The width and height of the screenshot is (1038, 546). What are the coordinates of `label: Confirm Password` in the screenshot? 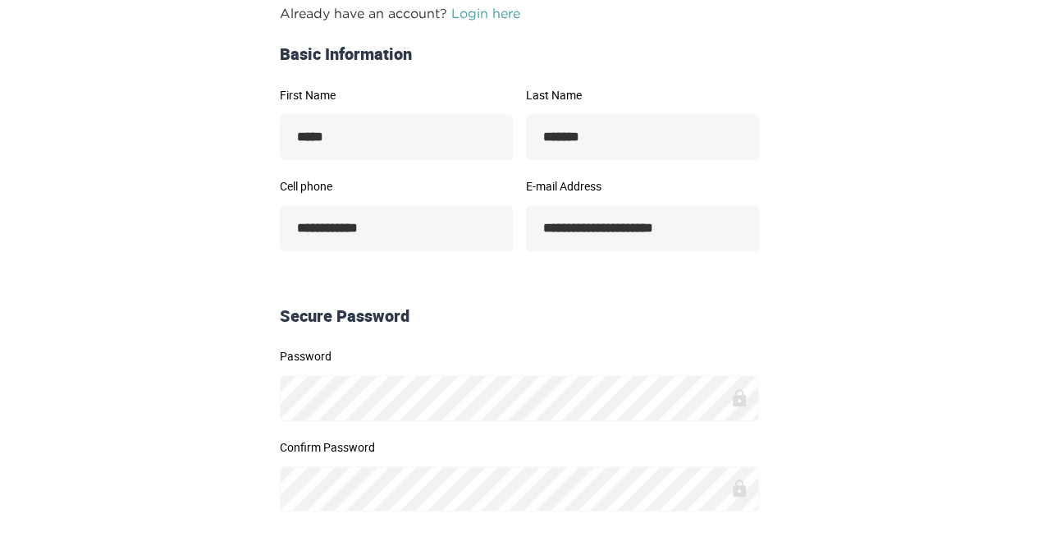 It's located at (519, 447).